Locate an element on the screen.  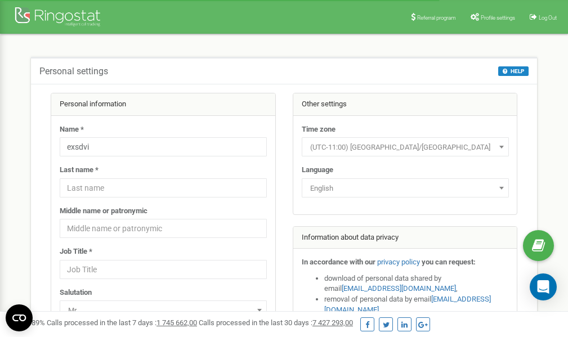
input: Job Title is located at coordinates (163, 270).